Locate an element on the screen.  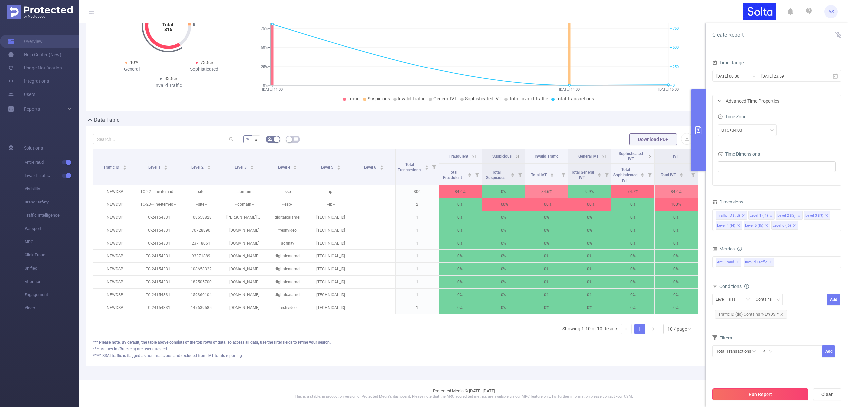
div: UTC+04:00 is located at coordinates (734, 130).